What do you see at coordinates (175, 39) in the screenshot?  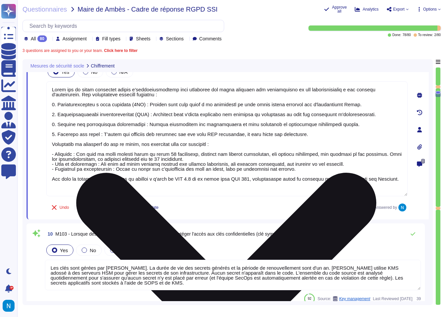 I see `span: Sections` at bounding box center [175, 39].